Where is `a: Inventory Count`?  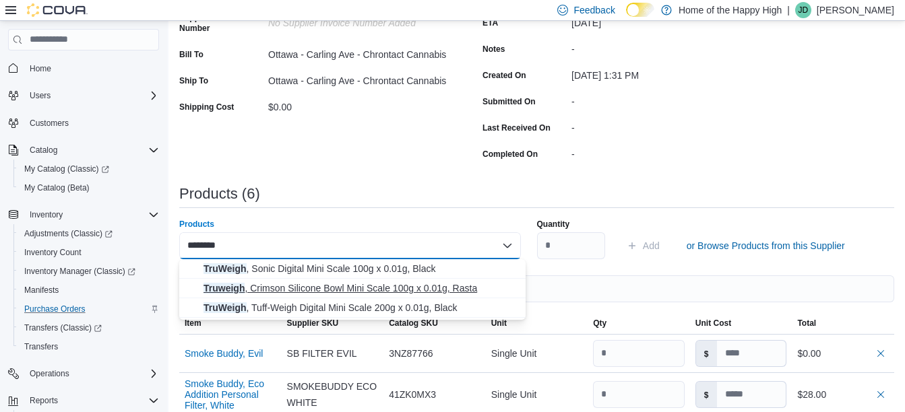
a: Inventory Count is located at coordinates (53, 253).